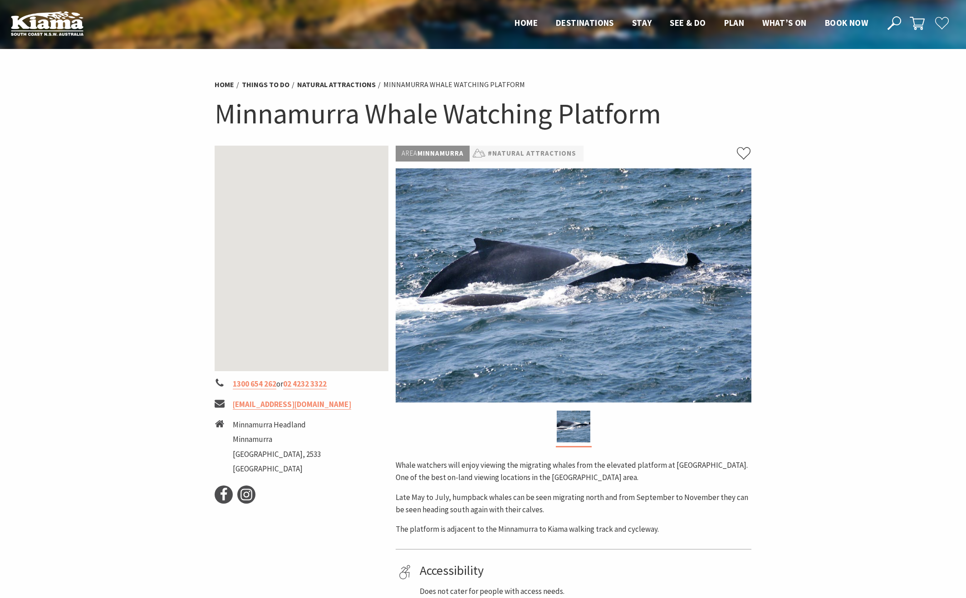  I want to click on a: 1300 654 262, so click(255, 384).